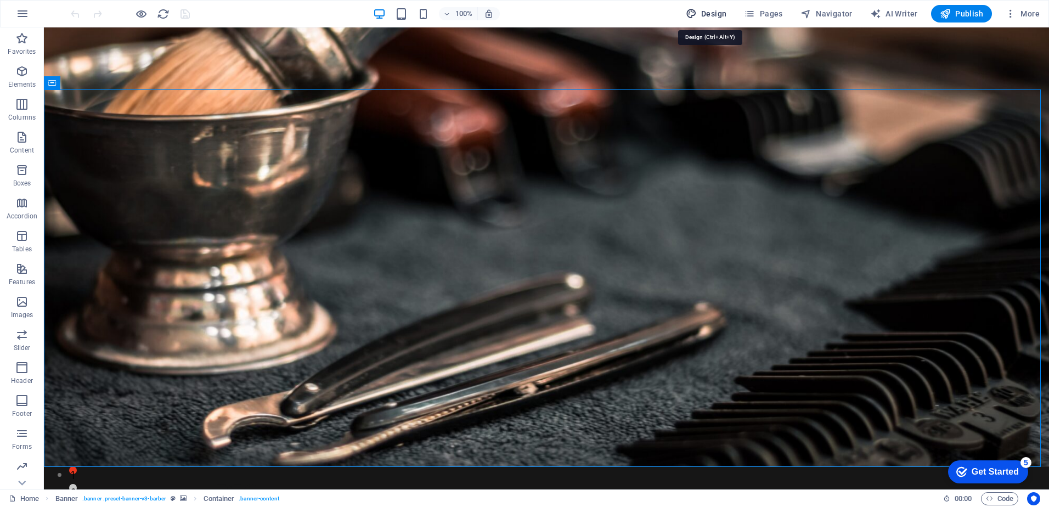  What do you see at coordinates (22, 414) in the screenshot?
I see `p: Footer` at bounding box center [22, 414].